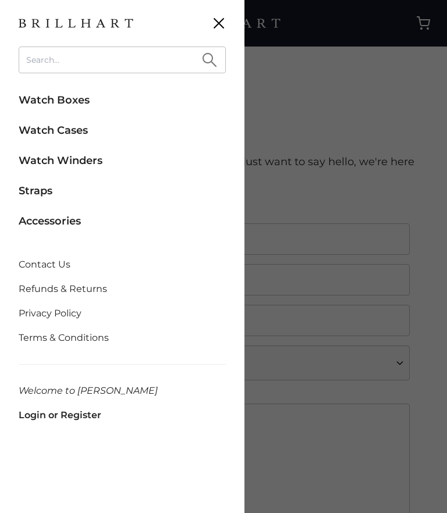 The image size is (447, 513). I want to click on a: Contact Us, so click(122, 265).